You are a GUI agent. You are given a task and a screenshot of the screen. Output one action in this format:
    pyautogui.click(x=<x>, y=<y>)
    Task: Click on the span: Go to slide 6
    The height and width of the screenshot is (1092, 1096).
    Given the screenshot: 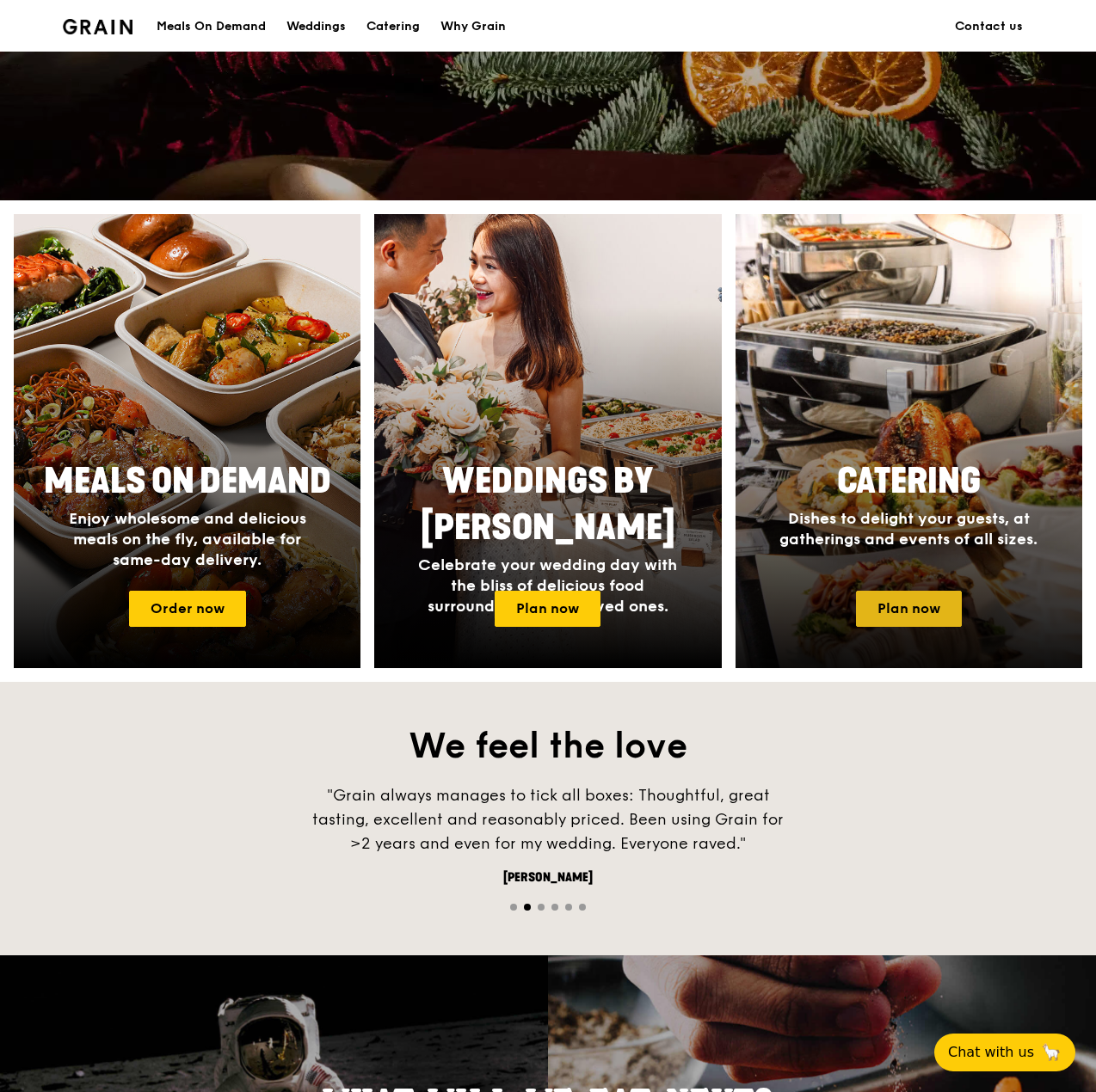 What is the action you would take?
    pyautogui.click(x=582, y=907)
    